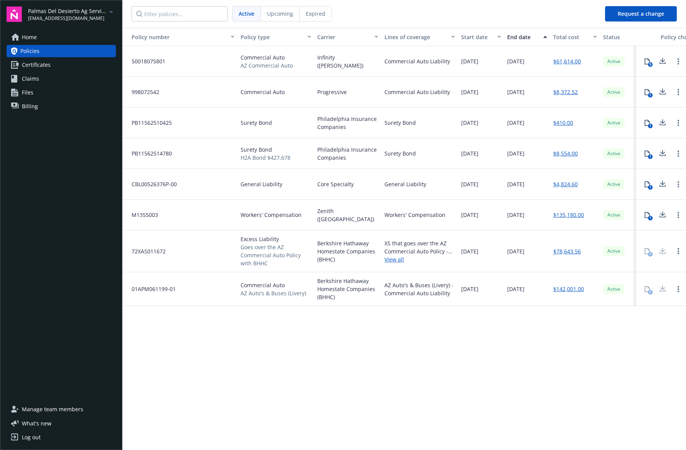 Image resolution: width=686 pixels, height=450 pixels. What do you see at coordinates (569, 288) in the screenshot?
I see `a: $142,001.00` at bounding box center [569, 288].